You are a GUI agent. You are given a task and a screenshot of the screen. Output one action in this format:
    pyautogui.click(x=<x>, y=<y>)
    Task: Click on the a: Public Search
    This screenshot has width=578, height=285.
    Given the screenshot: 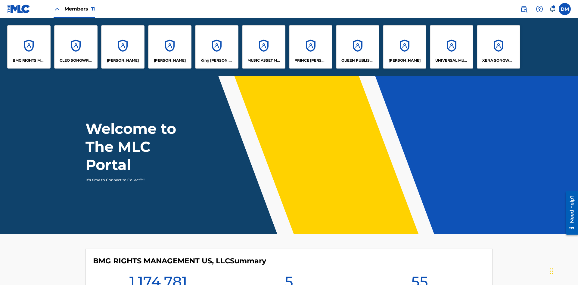 What is the action you would take?
    pyautogui.click(x=524, y=9)
    